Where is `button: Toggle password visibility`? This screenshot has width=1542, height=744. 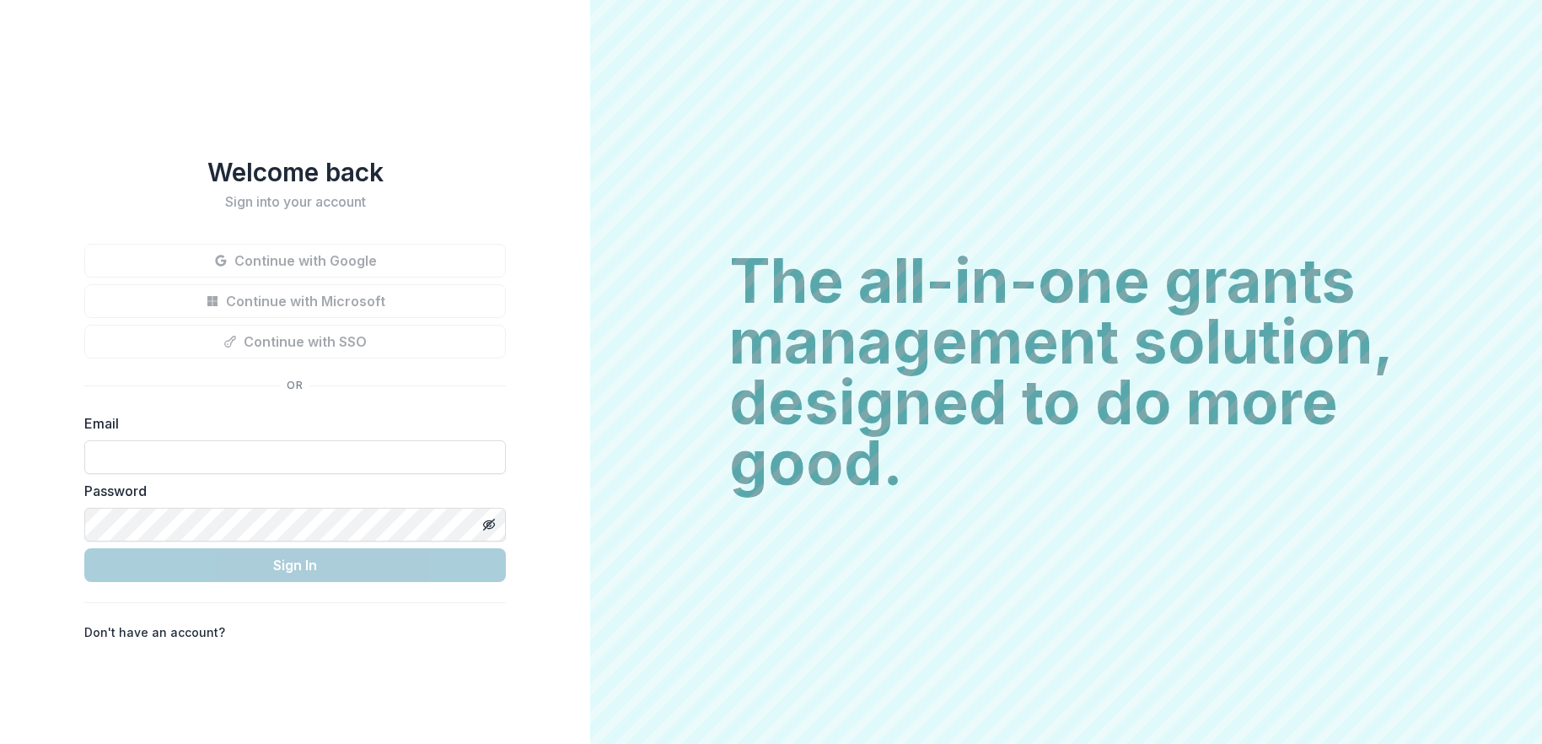
button: Toggle password visibility is located at coordinates (489, 524).